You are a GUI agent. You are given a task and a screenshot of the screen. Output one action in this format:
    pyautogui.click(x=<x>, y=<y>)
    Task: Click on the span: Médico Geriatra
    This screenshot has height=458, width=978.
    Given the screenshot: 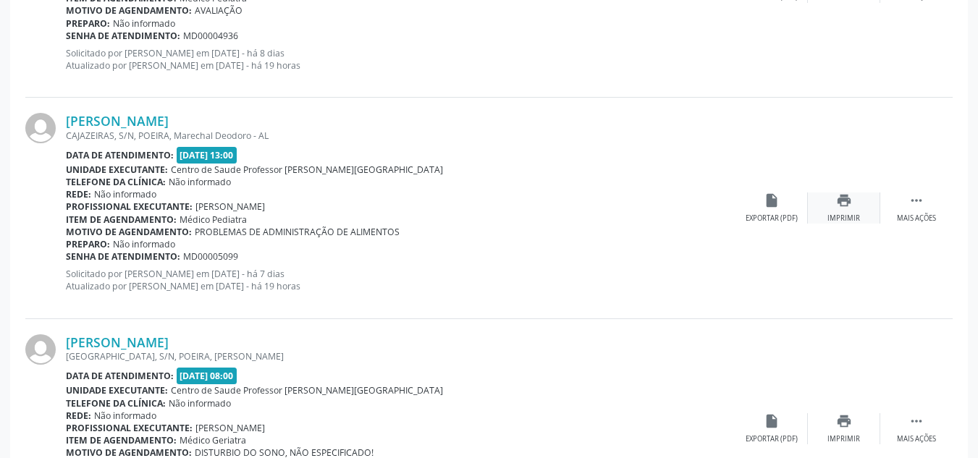 What is the action you would take?
    pyautogui.click(x=213, y=440)
    